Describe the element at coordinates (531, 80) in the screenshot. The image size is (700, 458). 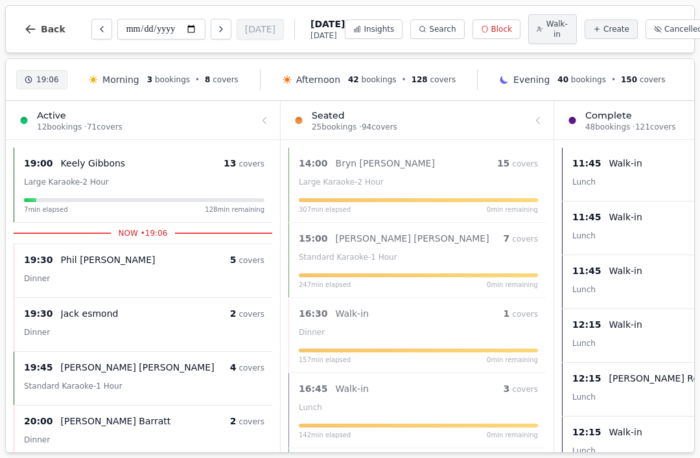
I see `span: Evening` at that location.